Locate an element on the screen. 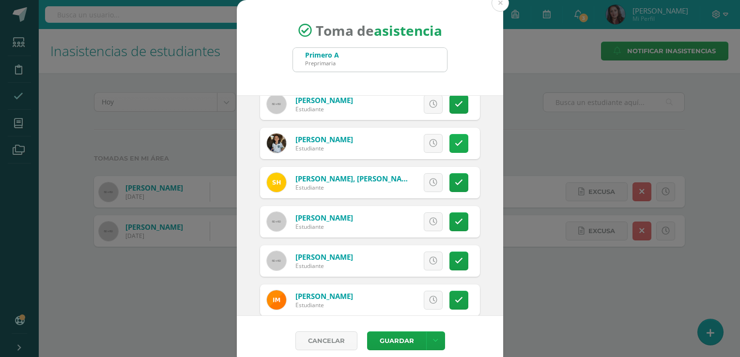 The height and width of the screenshot is (357, 740). img: 8513dcbe8e6ca240c38d6c93c7d70d12.png is located at coordinates (277, 300).